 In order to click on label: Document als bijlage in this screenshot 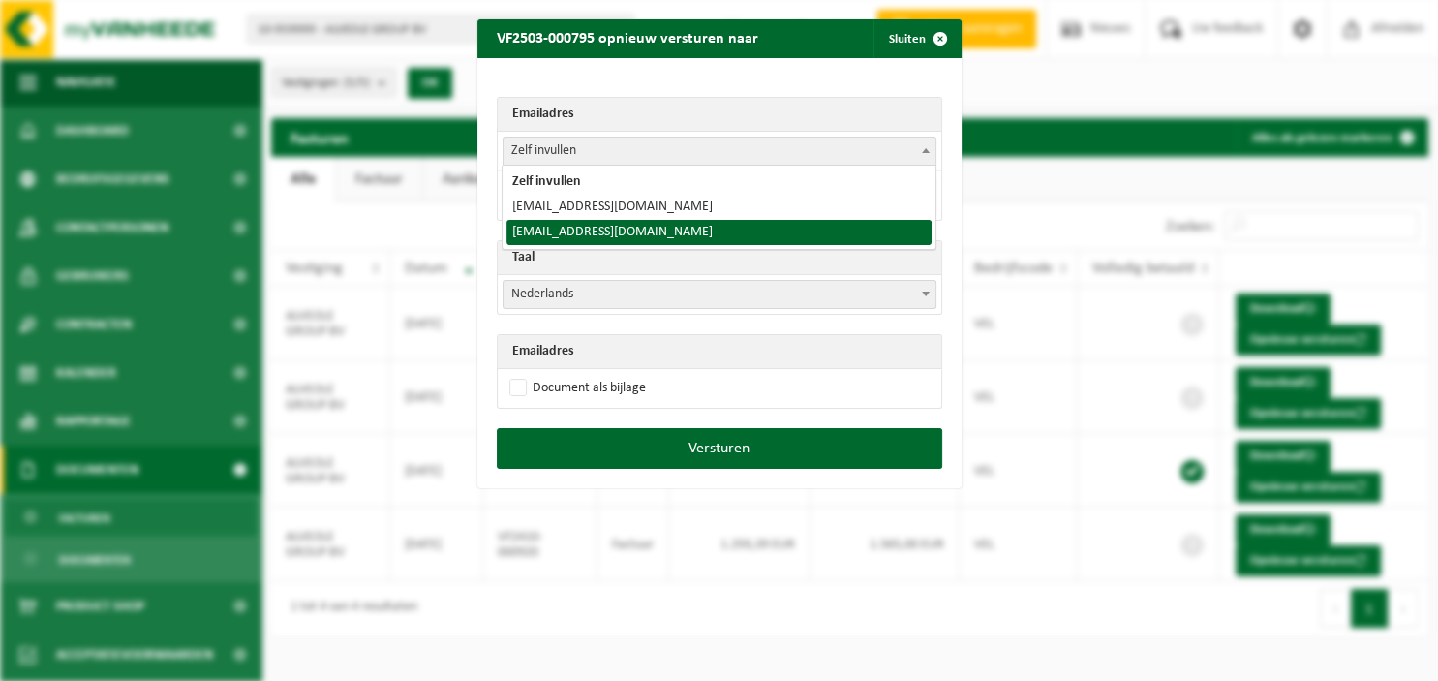, I will do `click(575, 388)`.